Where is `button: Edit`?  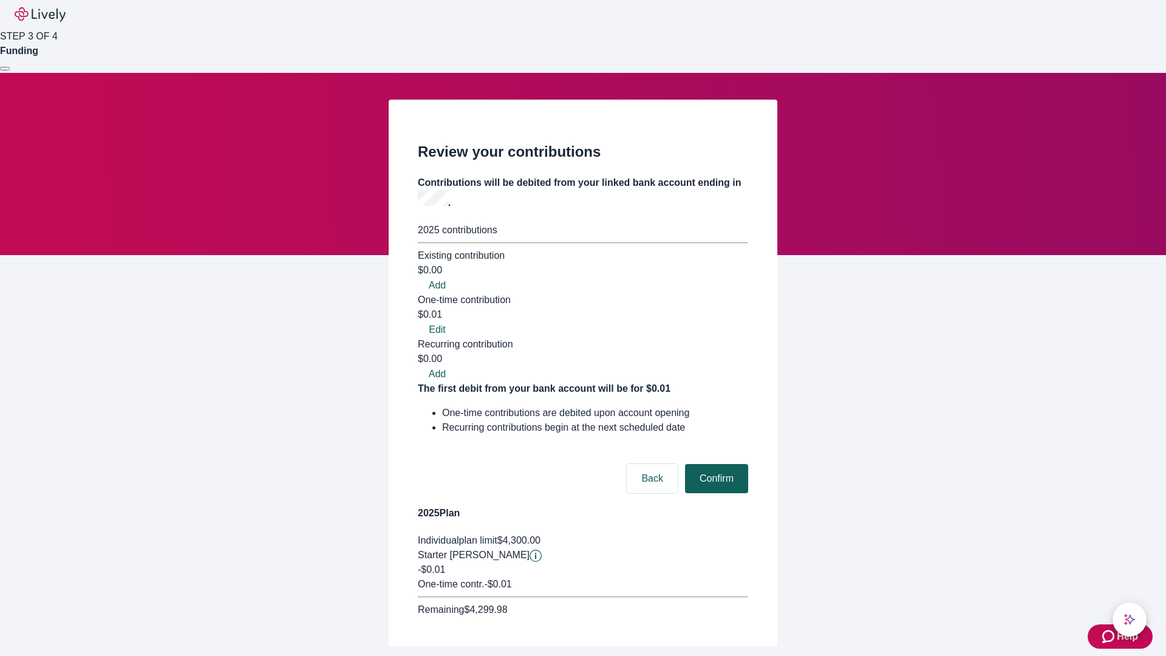
button: Edit is located at coordinates (437, 330).